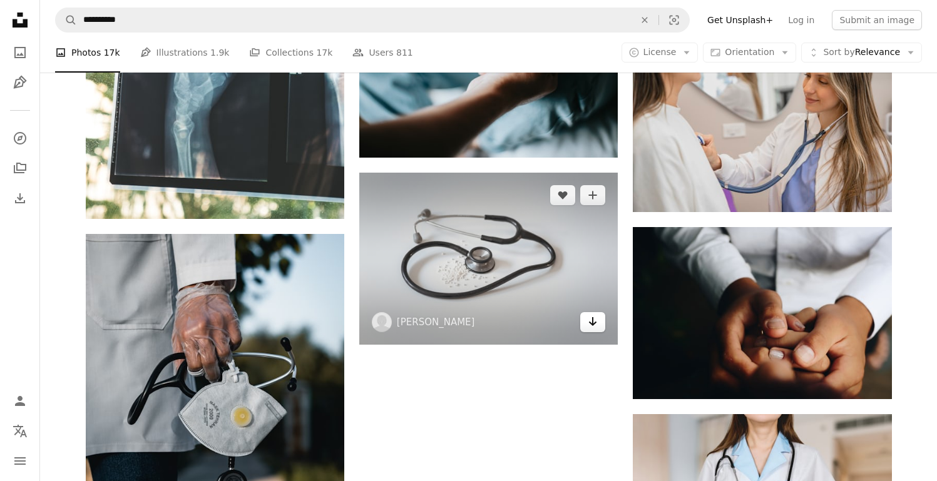 The height and width of the screenshot is (481, 937). I want to click on button: Search Unsplash, so click(66, 20).